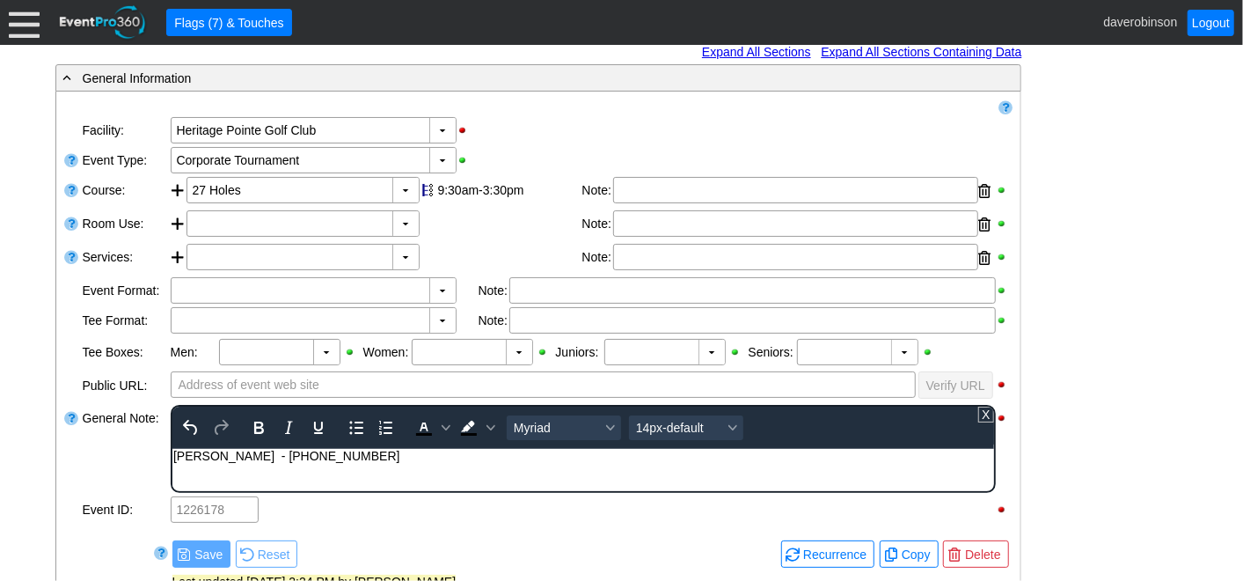 The height and width of the screenshot is (581, 1243). I want to click on div: 9:30am-3:30pm, so click(508, 190).